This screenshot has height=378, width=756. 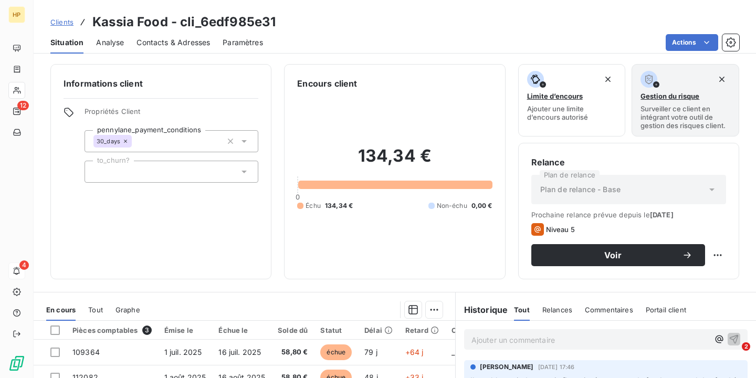 What do you see at coordinates (685, 100) in the screenshot?
I see `button: Gestion du risqueSurveiller ce client en intégrant votre outil de gestion des risques client.` at bounding box center [685, 100].